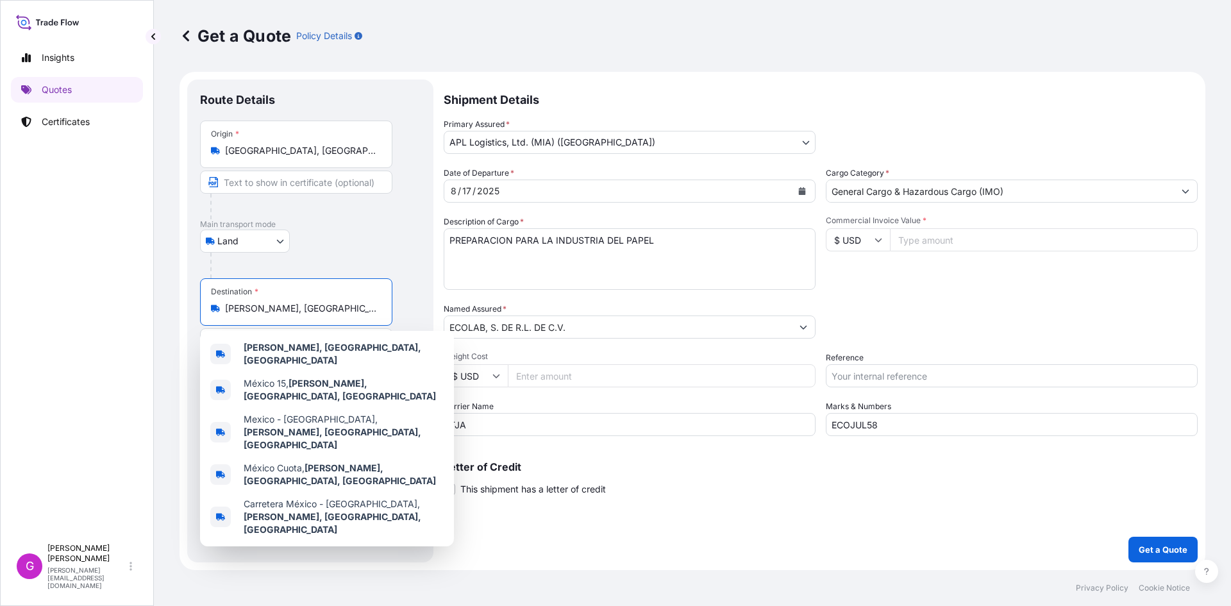  Describe the element at coordinates (469, 407) in the screenshot. I see `label: Carrier Name` at that location.